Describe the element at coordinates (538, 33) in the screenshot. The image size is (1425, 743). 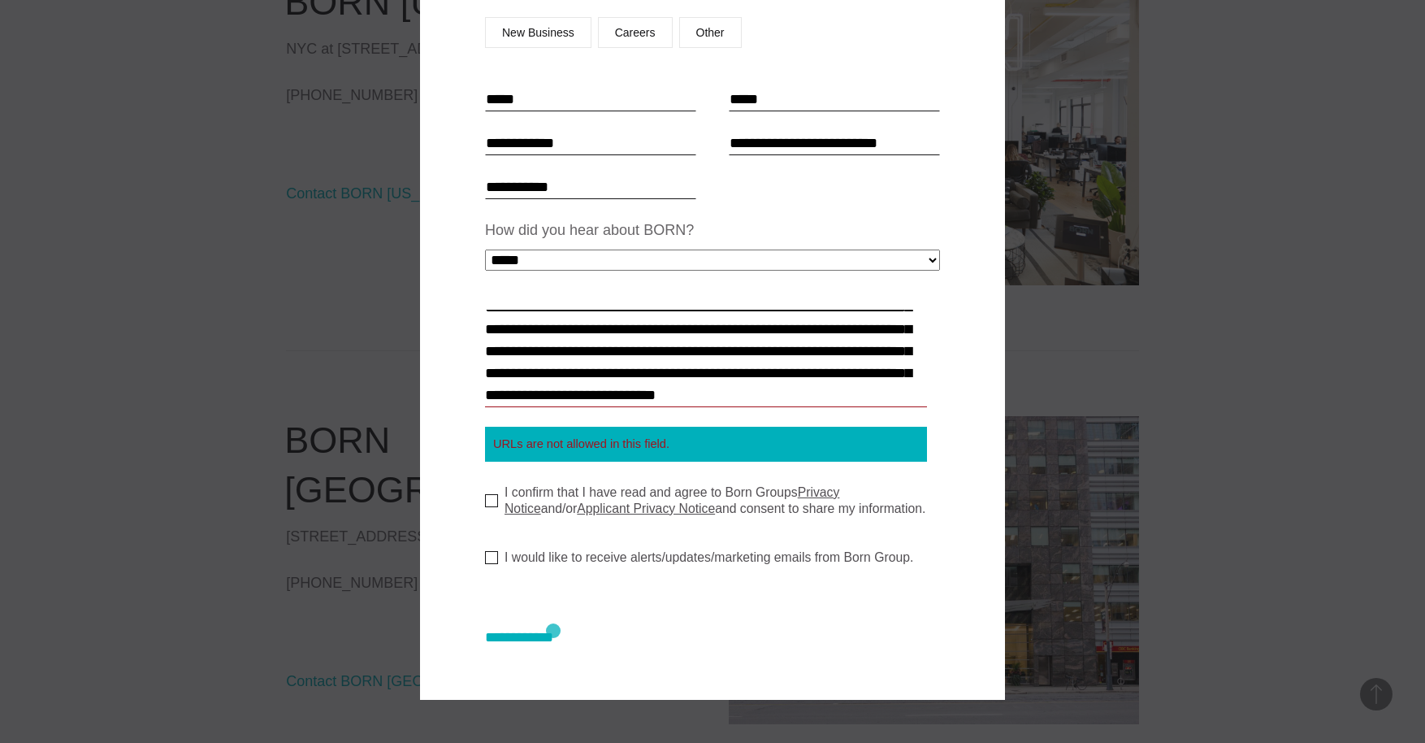
I see `label: New Business` at that location.